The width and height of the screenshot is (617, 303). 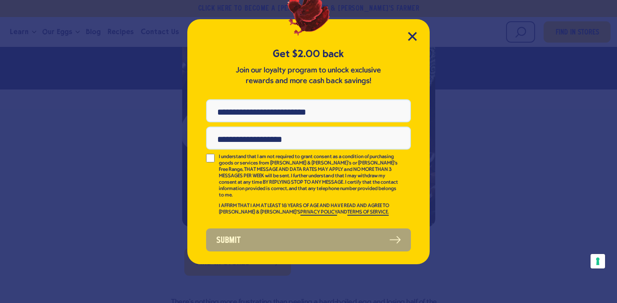 What do you see at coordinates (319, 213) in the screenshot?
I see `a: PRIVACY POLICY` at bounding box center [319, 213].